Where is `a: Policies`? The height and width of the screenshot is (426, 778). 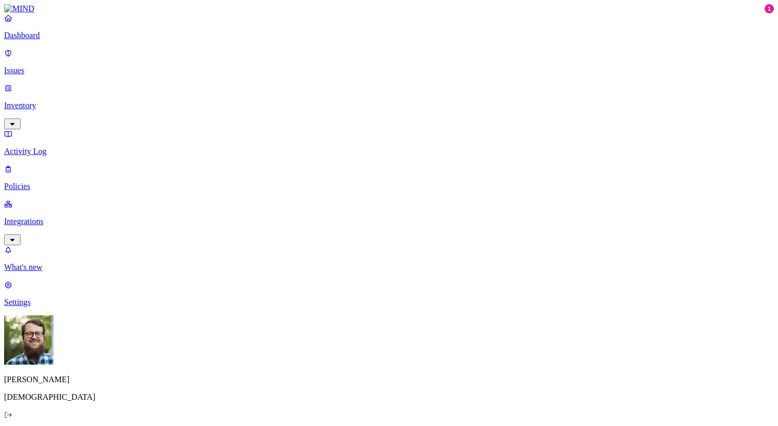
a: Policies is located at coordinates (389, 178).